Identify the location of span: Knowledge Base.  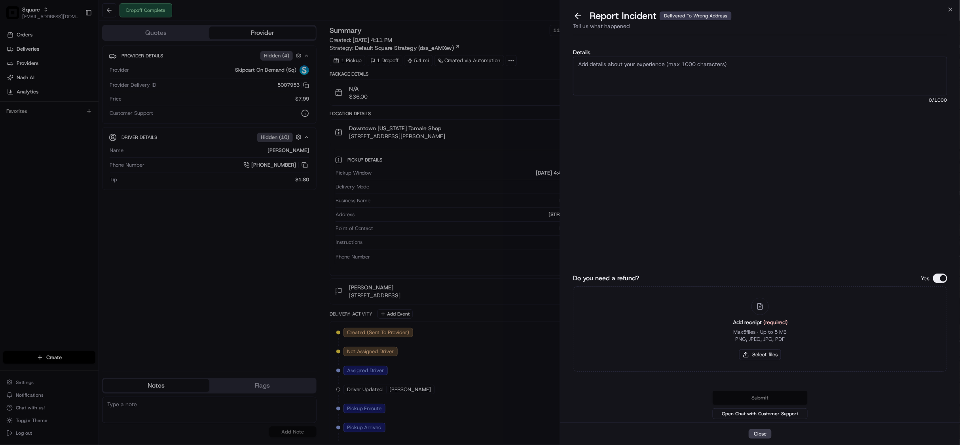
(38, 119).